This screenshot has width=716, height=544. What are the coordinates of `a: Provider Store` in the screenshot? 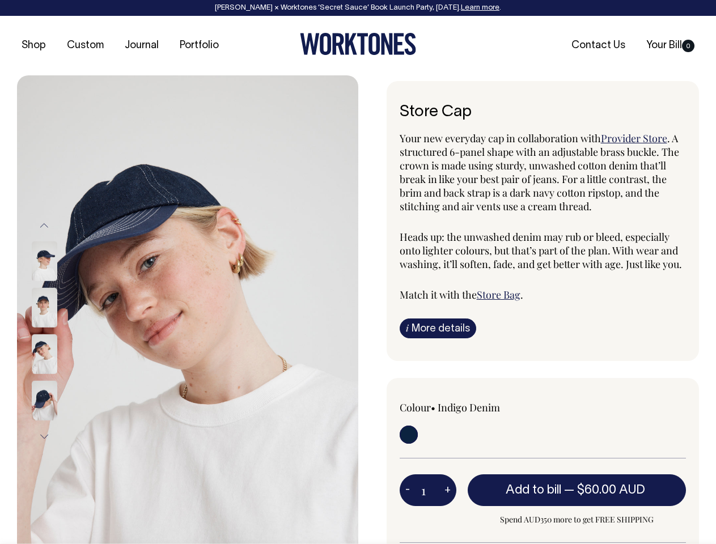 It's located at (634, 138).